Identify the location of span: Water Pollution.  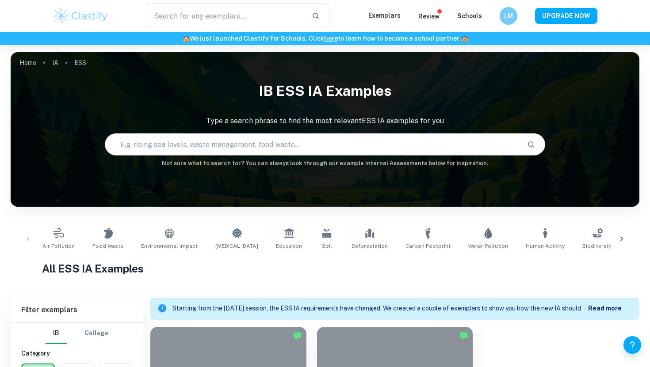
(488, 246).